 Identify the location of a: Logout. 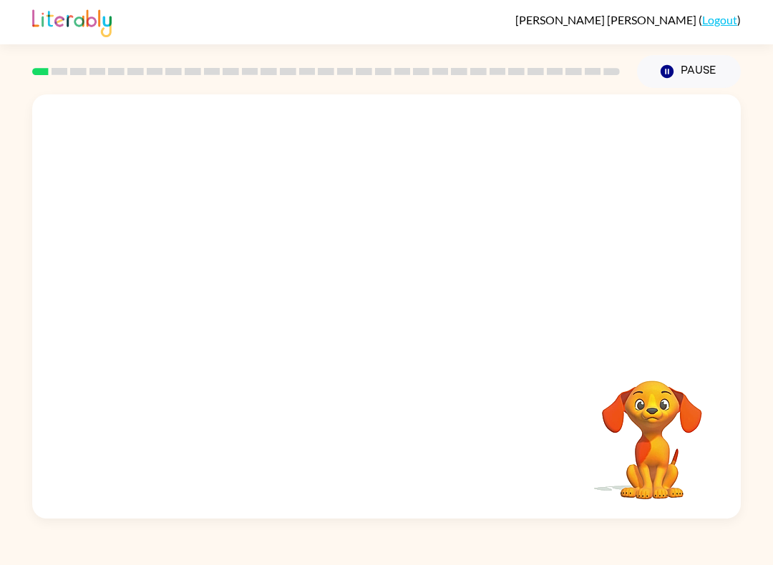
(719, 19).